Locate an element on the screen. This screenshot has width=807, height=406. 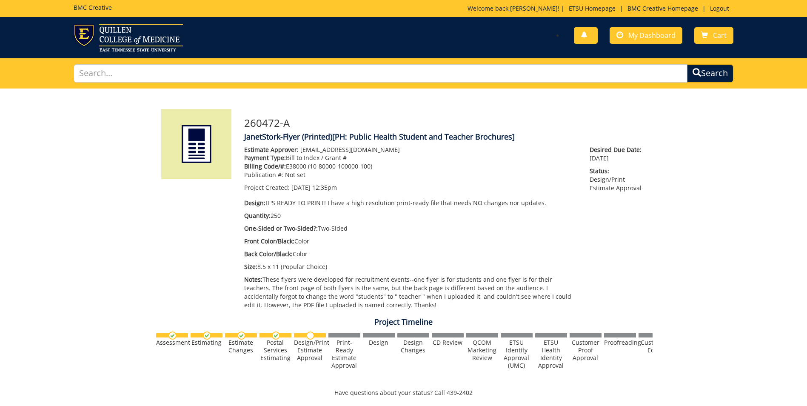
a: Cart is located at coordinates (714, 35).